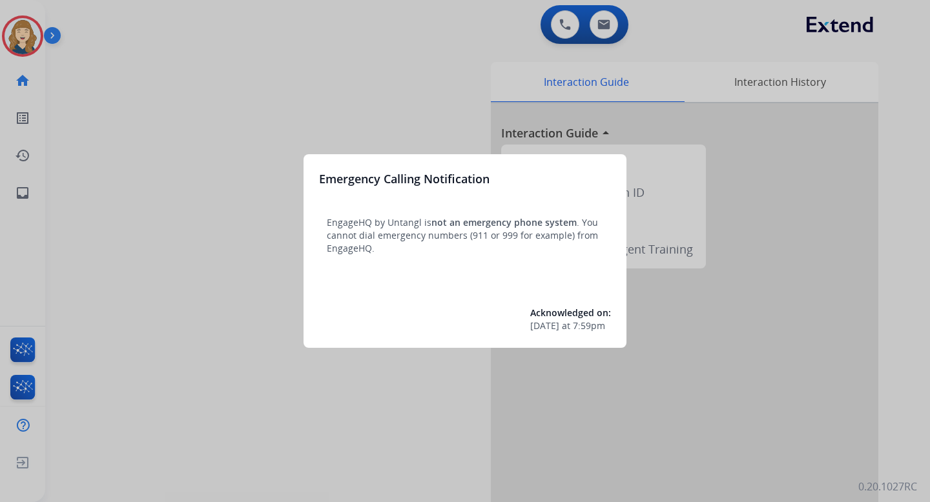  What do you see at coordinates (570, 326) in the screenshot?
I see `div: at` at bounding box center [570, 326].